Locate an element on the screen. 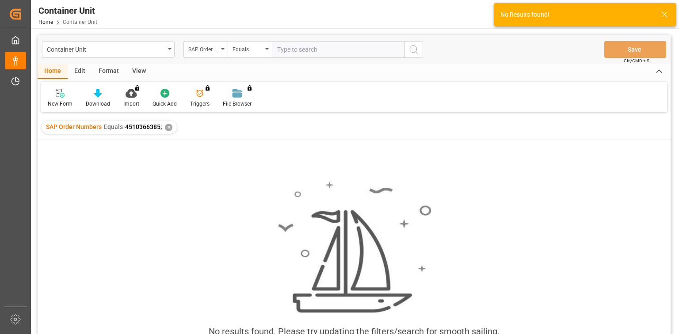 The height and width of the screenshot is (334, 679). div: No Results found! is located at coordinates (576, 15).